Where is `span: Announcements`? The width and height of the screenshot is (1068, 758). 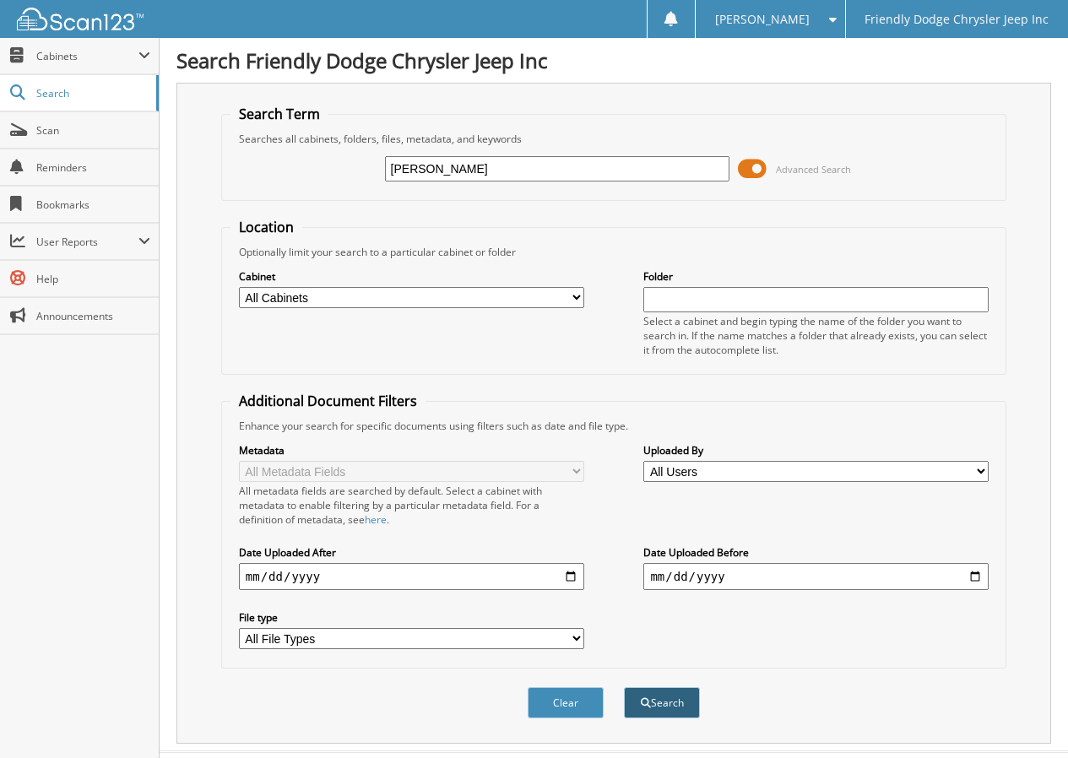
span: Announcements is located at coordinates (93, 316).